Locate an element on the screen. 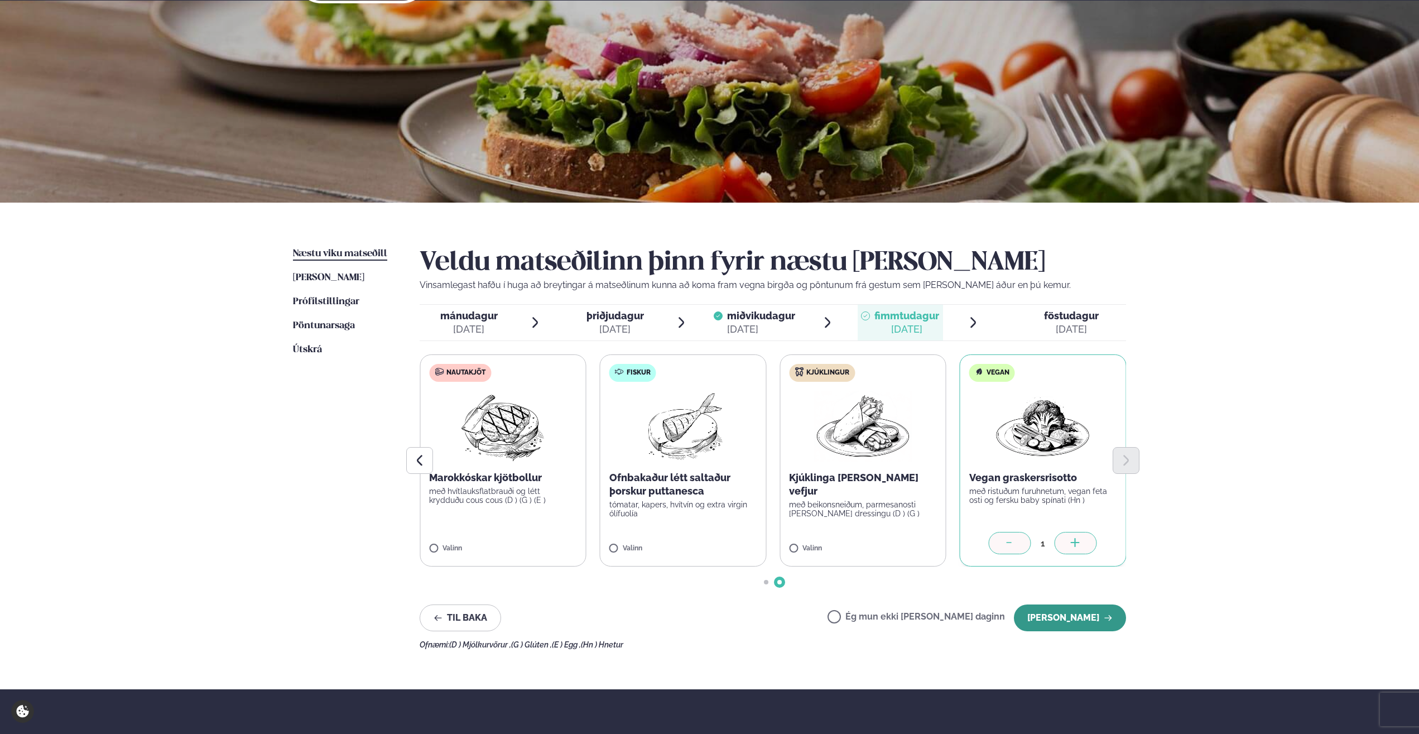 This screenshot has height=734, width=1419. span: (D ) Mjólkurvörur , is located at coordinates (480, 645).